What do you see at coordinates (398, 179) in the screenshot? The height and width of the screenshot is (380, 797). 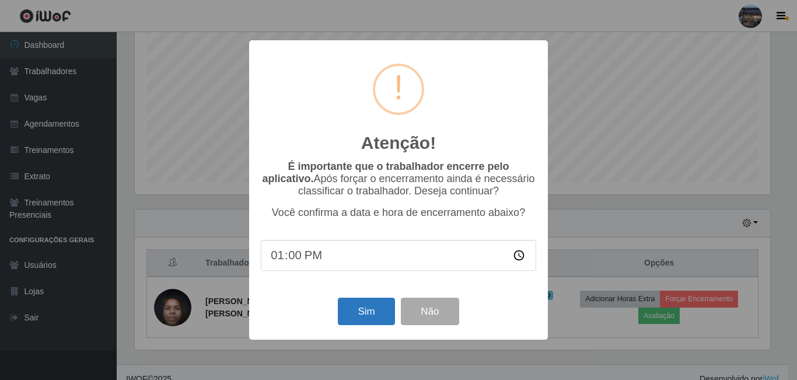 I see `p: Após forçar o encerramento ainda é necessário classificar o trabalhador. Deseja continuar?` at bounding box center [398, 179].